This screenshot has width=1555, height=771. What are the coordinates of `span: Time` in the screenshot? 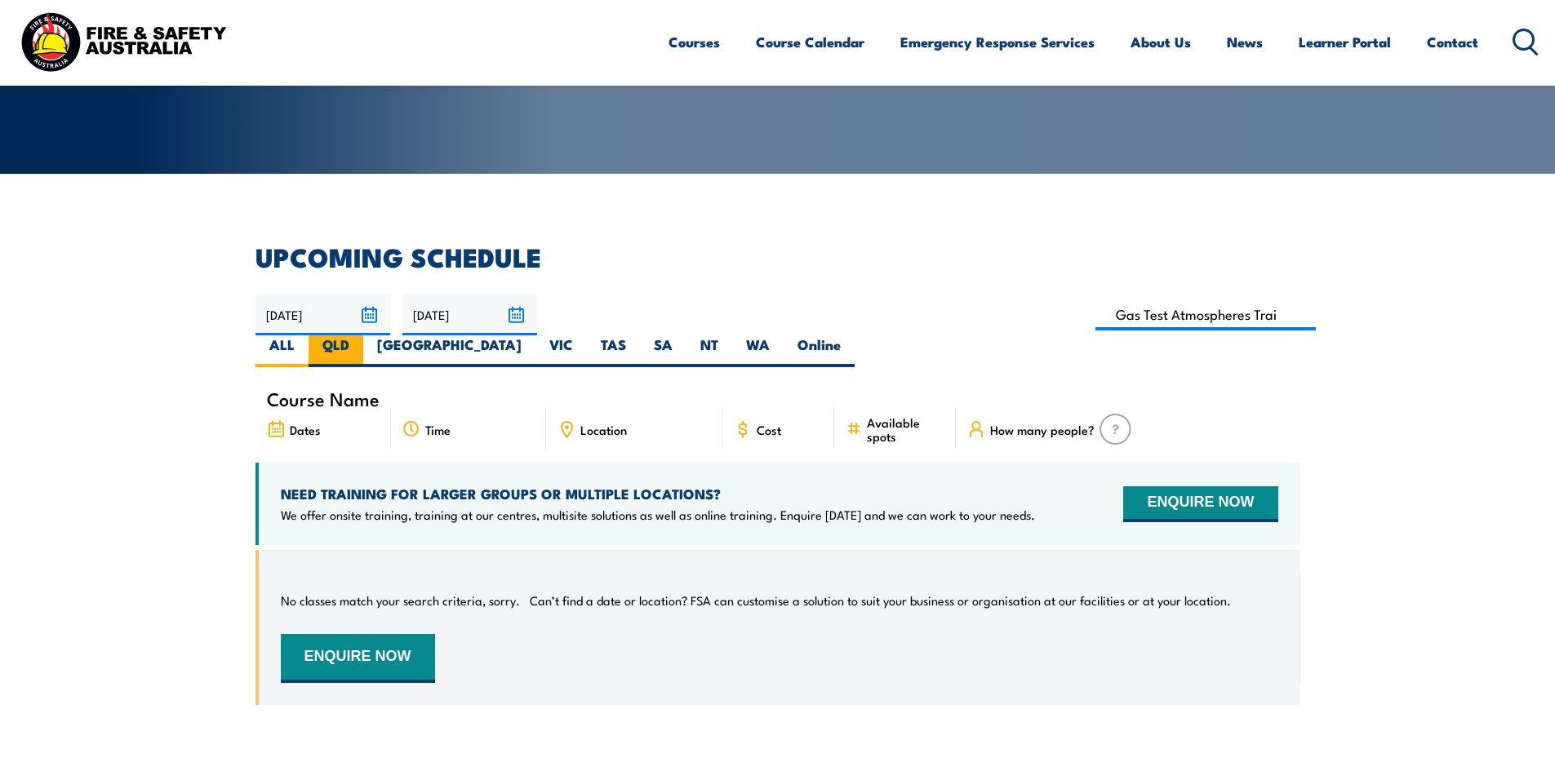 It's located at (438, 429).